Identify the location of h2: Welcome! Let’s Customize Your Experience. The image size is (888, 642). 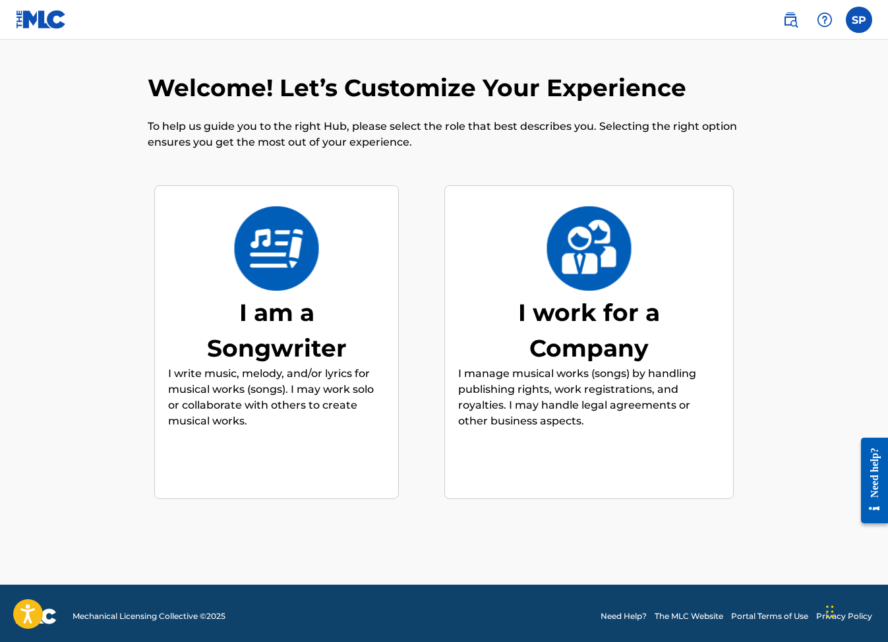
(420, 88).